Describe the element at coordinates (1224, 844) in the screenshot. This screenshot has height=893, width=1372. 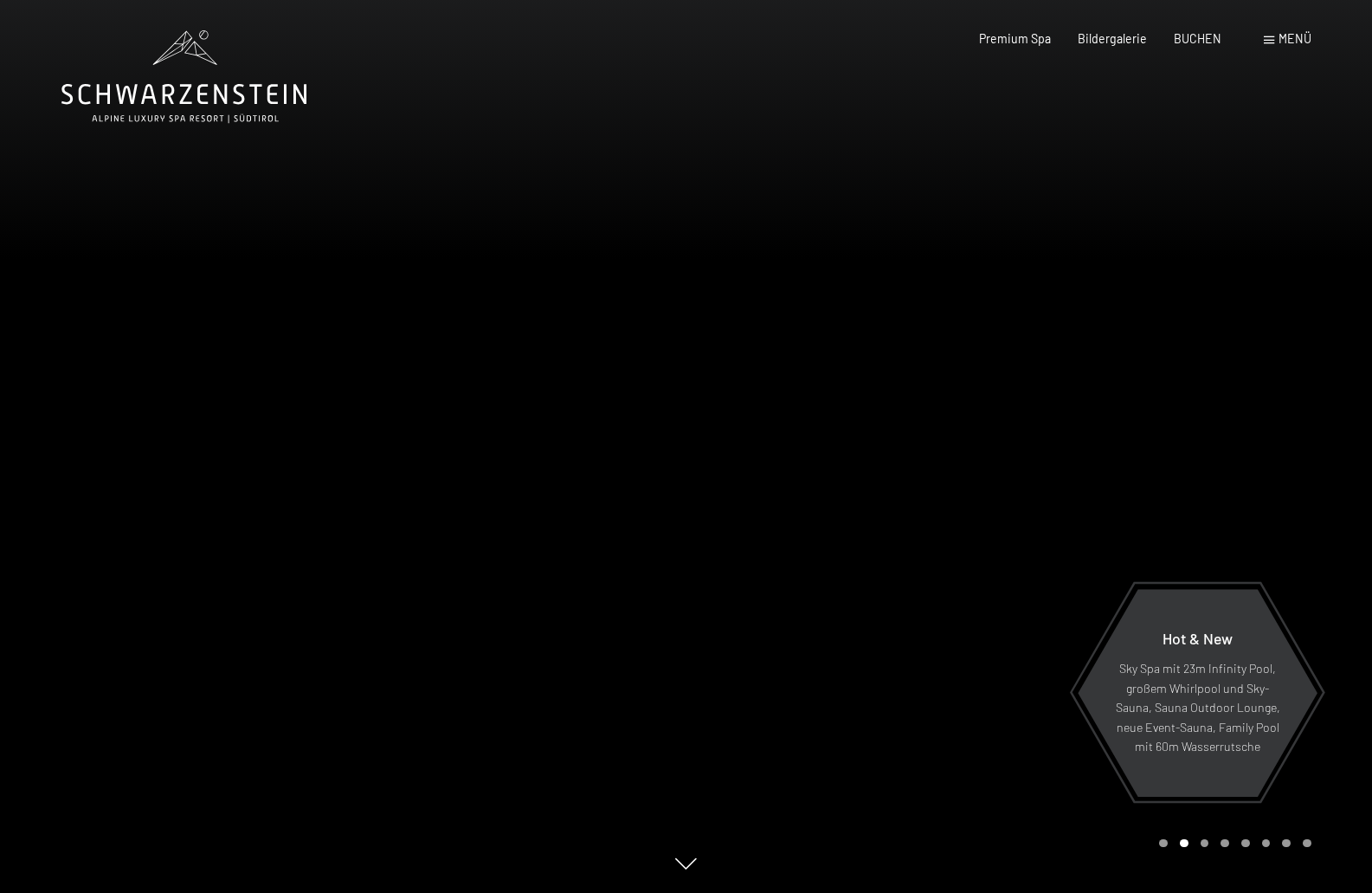
I see `div: Carousel Page 4` at that location.